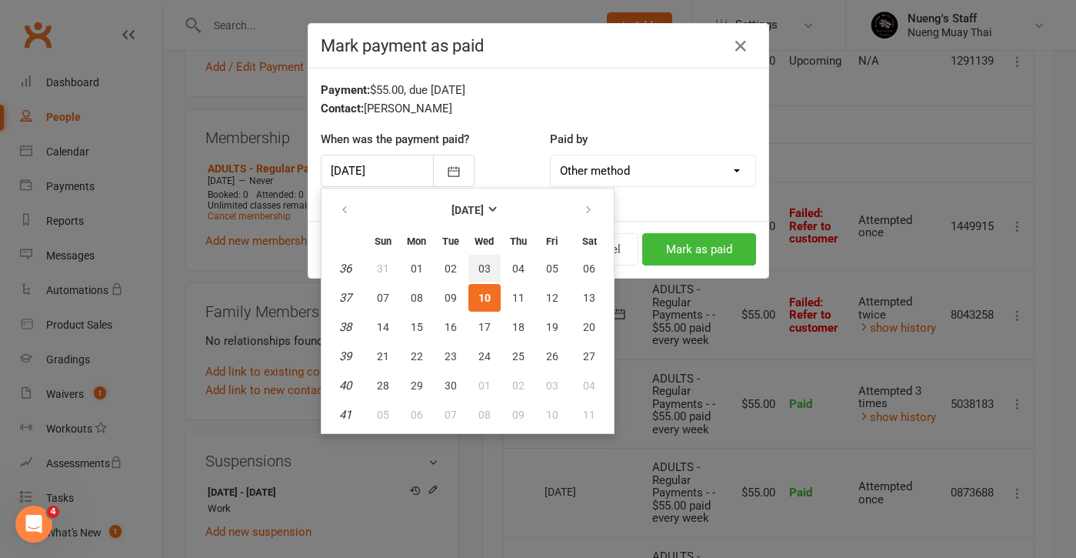  Describe the element at coordinates (552, 241) in the screenshot. I see `small: Friday` at that location.